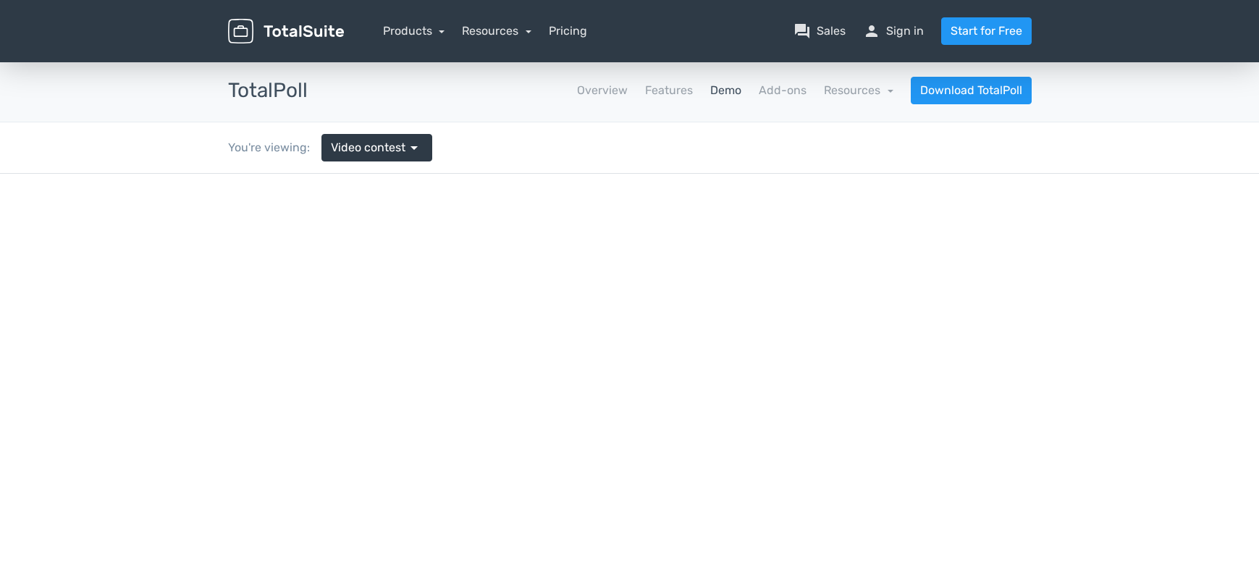 This screenshot has height=580, width=1259. Describe the element at coordinates (872, 31) in the screenshot. I see `span: person` at that location.